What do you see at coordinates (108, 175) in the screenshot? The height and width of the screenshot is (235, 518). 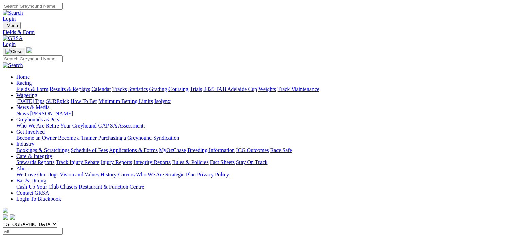 I see `a: History` at bounding box center [108, 175].